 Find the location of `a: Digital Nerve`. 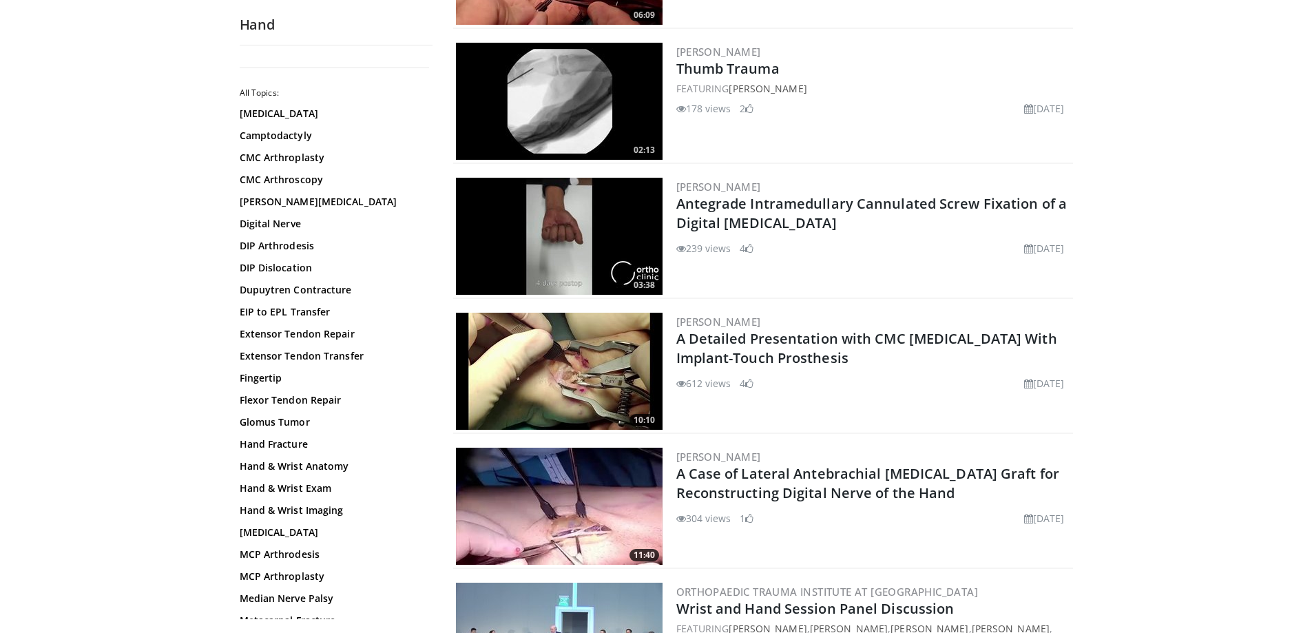

a: Digital Nerve is located at coordinates (333, 224).